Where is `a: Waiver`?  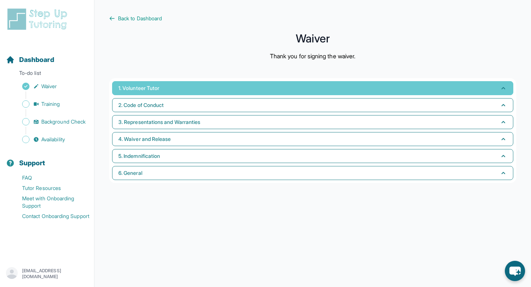
a: Waiver is located at coordinates (50, 86).